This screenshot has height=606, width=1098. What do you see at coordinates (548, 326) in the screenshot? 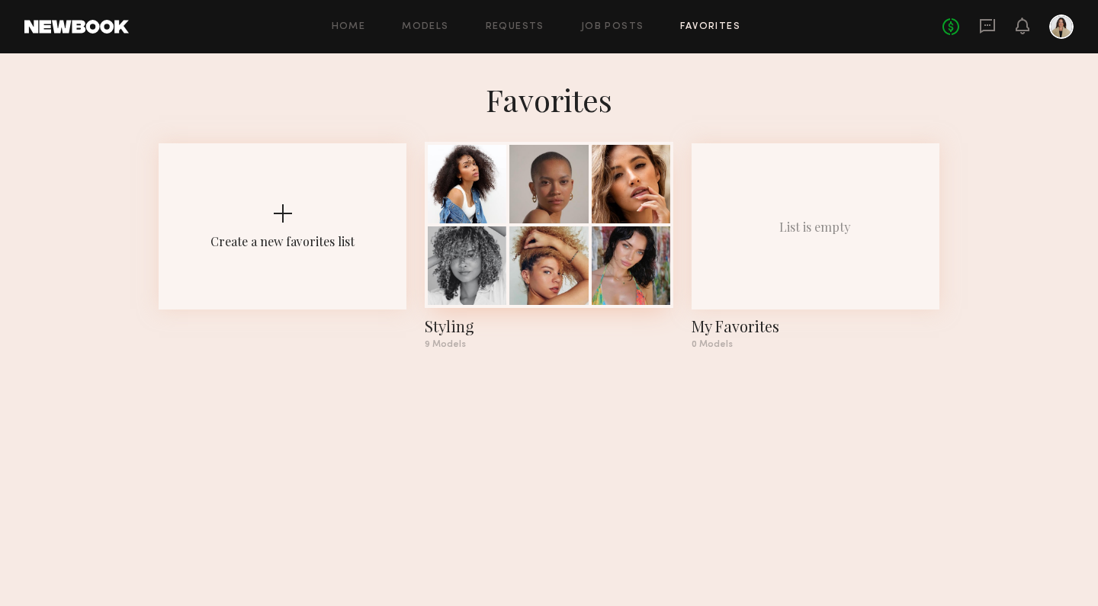
I see `div: Styling` at bounding box center [548, 326].